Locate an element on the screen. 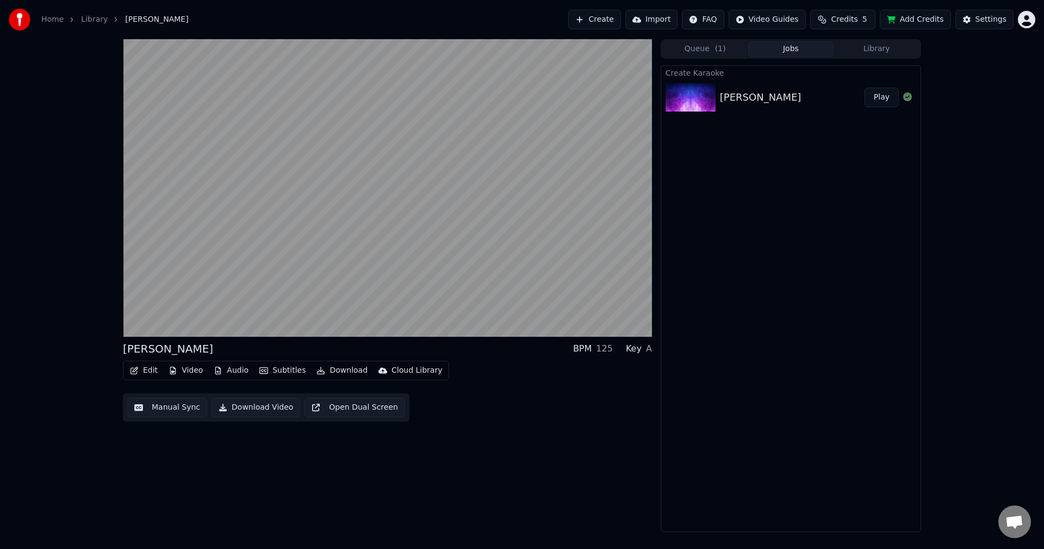  button: Jobs is located at coordinates (791, 49).